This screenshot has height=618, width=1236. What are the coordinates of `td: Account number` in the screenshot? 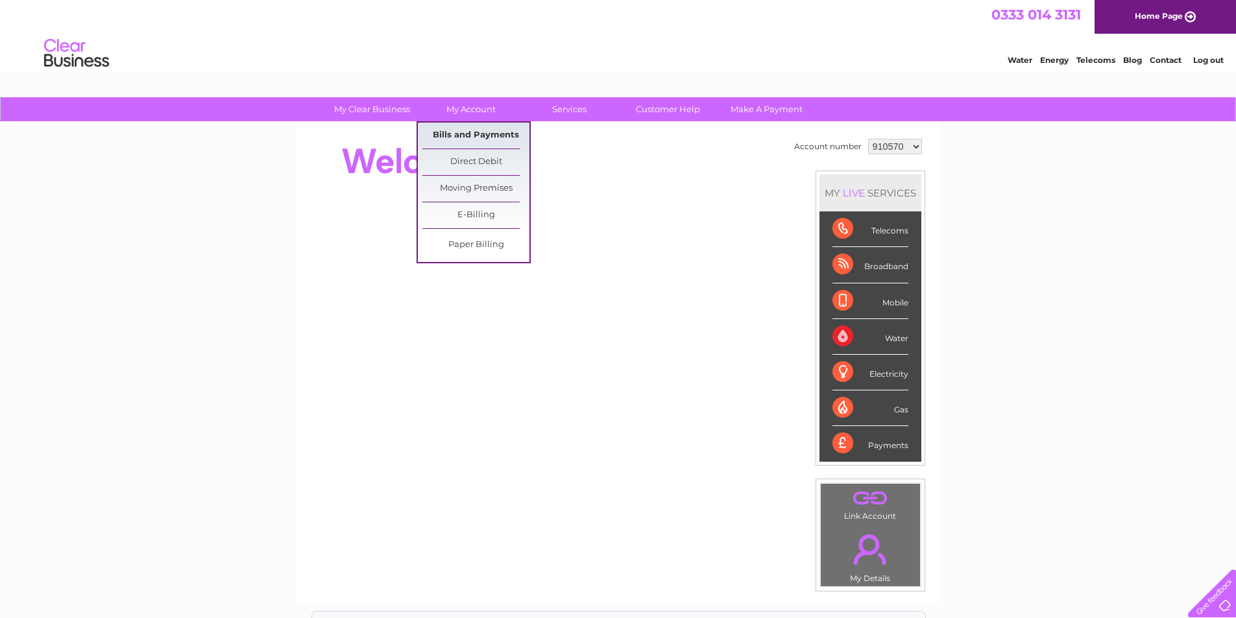 It's located at (828, 147).